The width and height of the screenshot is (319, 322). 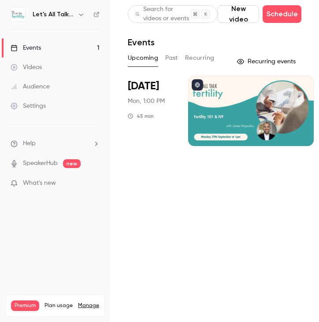 What do you see at coordinates (25, 306) in the screenshot?
I see `span: Premium` at bounding box center [25, 306].